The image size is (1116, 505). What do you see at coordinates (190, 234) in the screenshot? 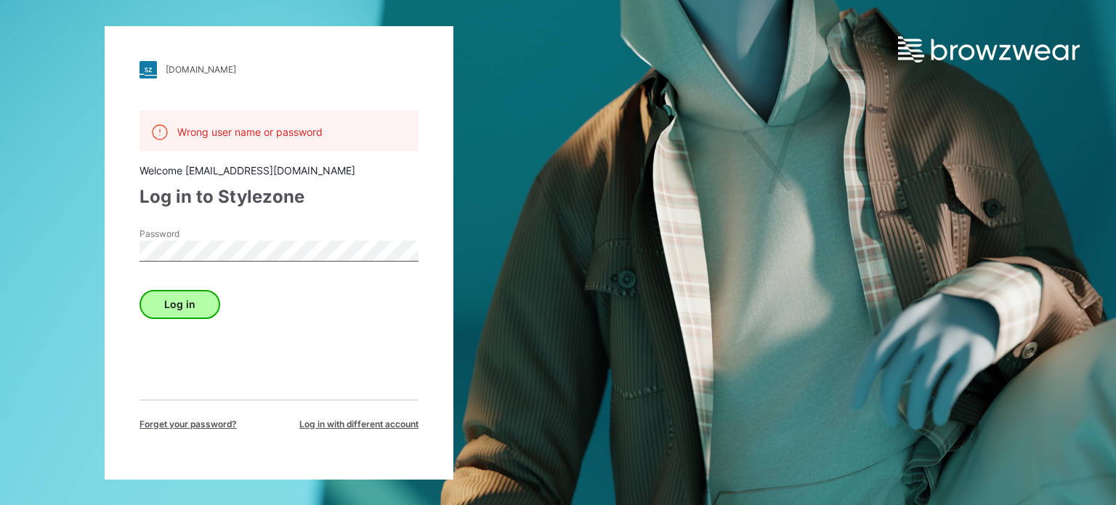
I see `label: Password` at bounding box center [190, 234].